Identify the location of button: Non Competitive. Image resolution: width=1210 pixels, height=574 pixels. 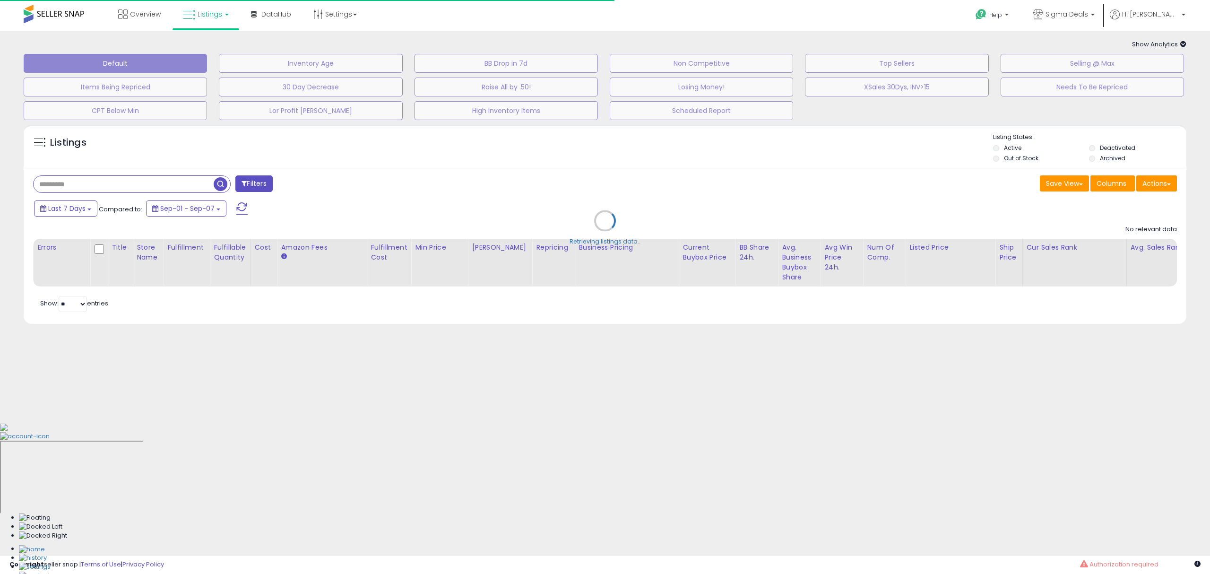
(702, 63).